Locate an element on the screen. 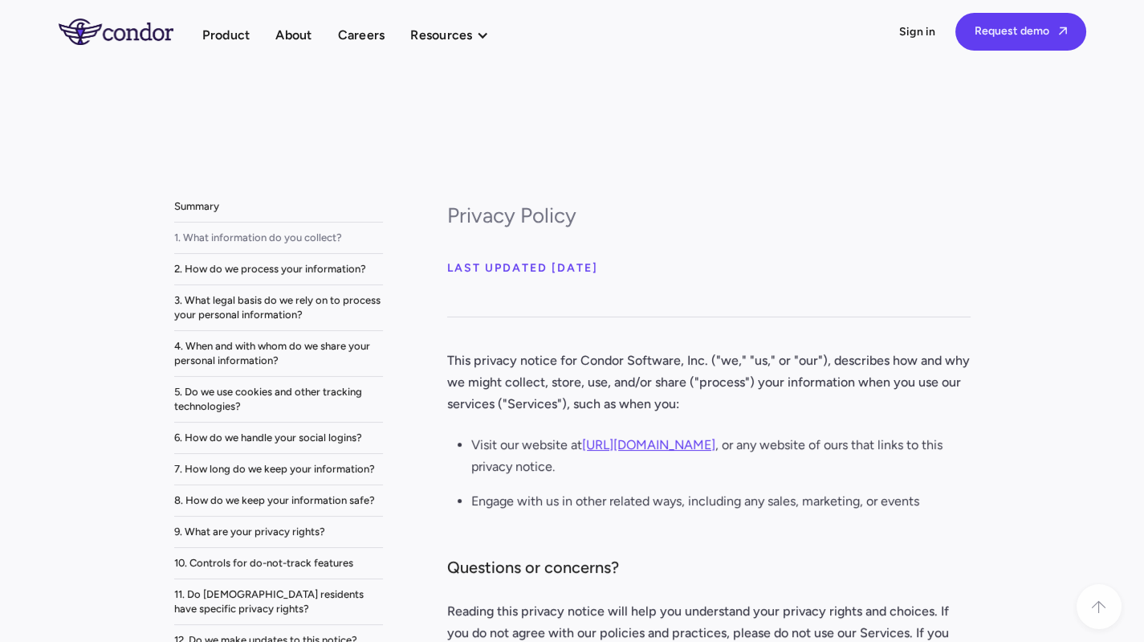 The image size is (1144, 642). a: 2. How do we process your information? is located at coordinates (279, 269).